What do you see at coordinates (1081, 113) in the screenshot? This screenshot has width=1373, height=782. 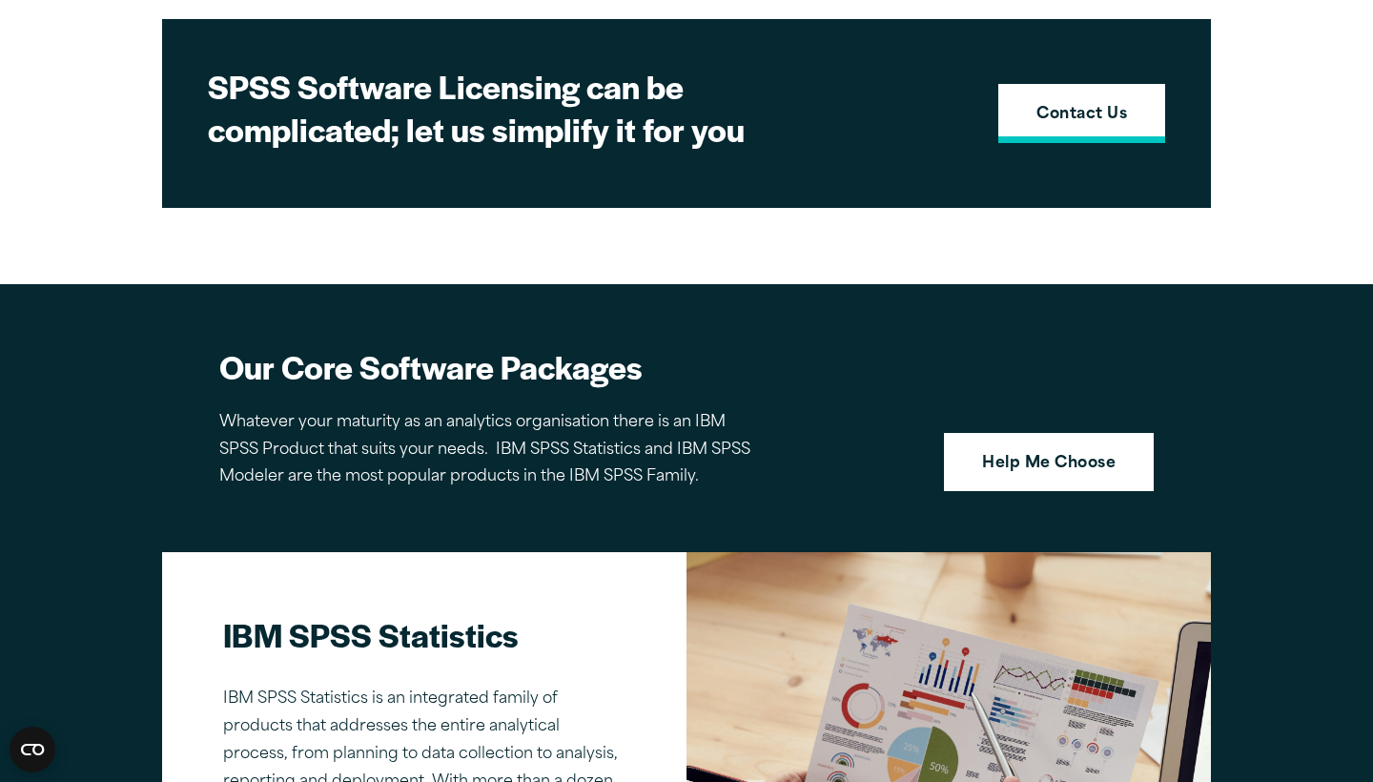 I see `a: Contact Us` at bounding box center [1081, 113].